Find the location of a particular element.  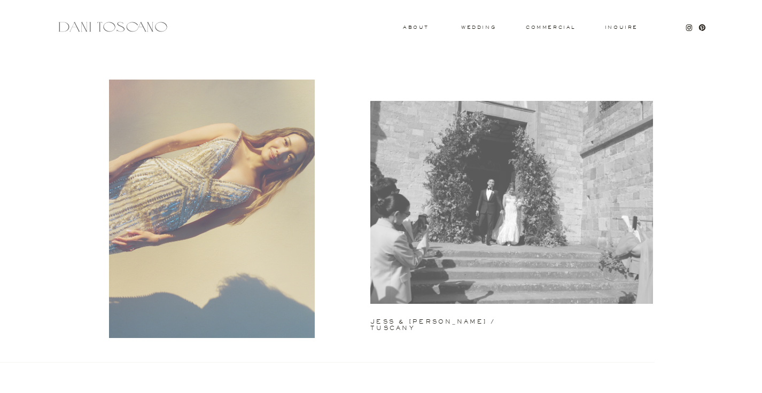

a: commercial is located at coordinates (550, 27).